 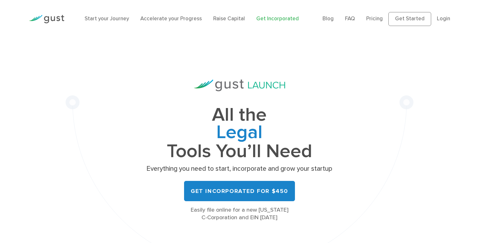 I want to click on img: Gust Logo, so click(x=47, y=19).